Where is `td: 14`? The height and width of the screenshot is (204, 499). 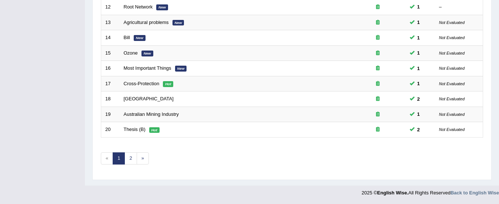
td: 14 is located at coordinates (110, 38).